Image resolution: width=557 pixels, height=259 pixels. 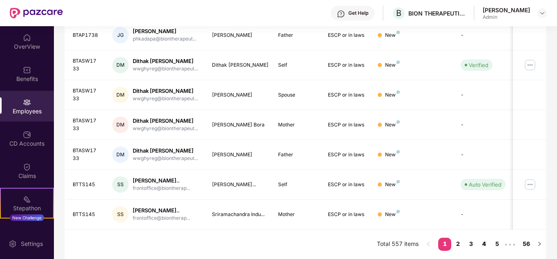 What do you see at coordinates (510, 244) in the screenshot?
I see `li: Next 5 Pages` at bounding box center [510, 244].